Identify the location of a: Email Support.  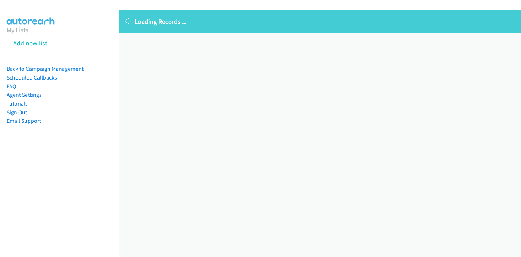
(24, 120).